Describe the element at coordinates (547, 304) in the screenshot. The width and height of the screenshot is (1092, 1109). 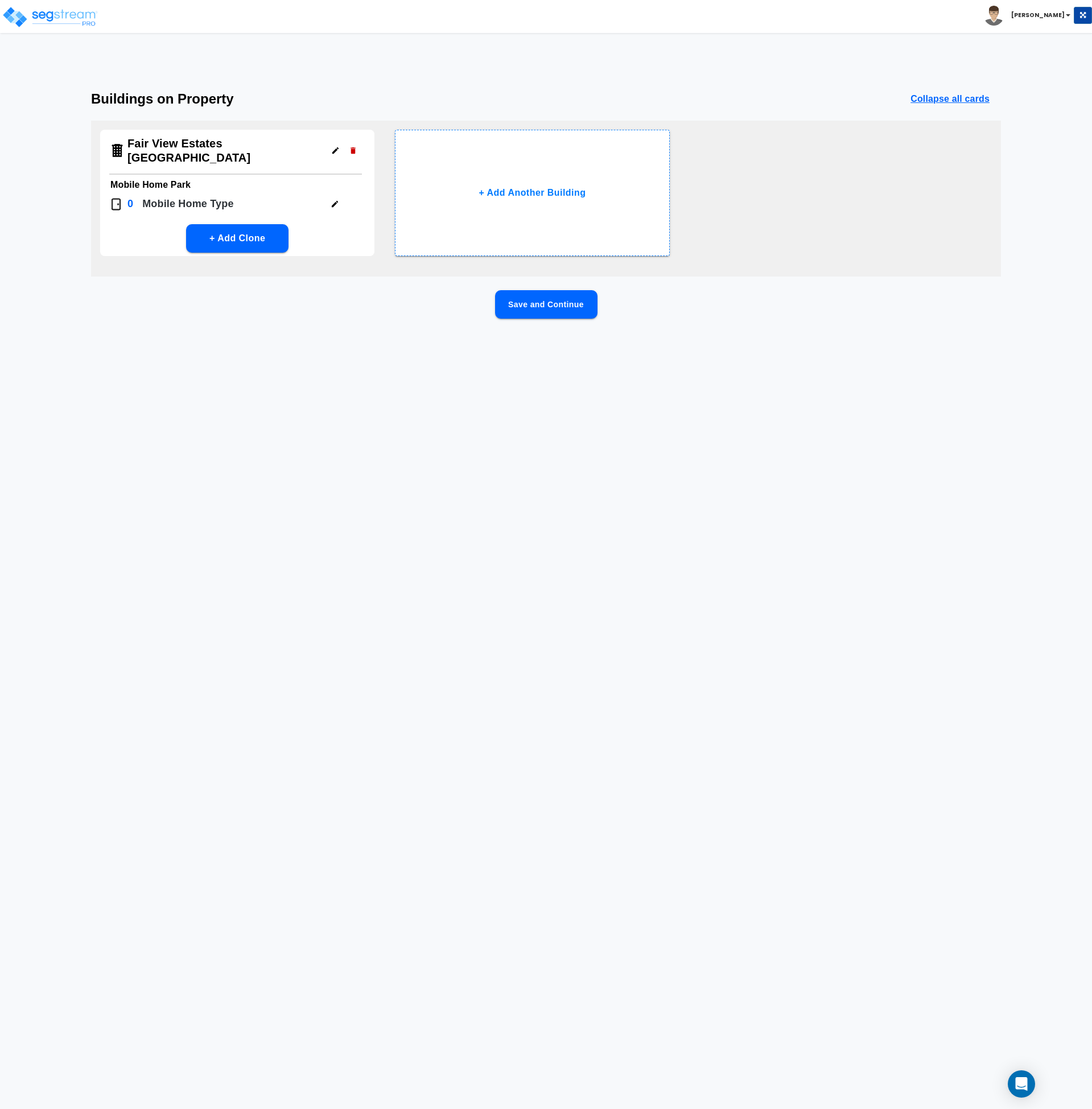
I see `button: Save and Continue` at that location.